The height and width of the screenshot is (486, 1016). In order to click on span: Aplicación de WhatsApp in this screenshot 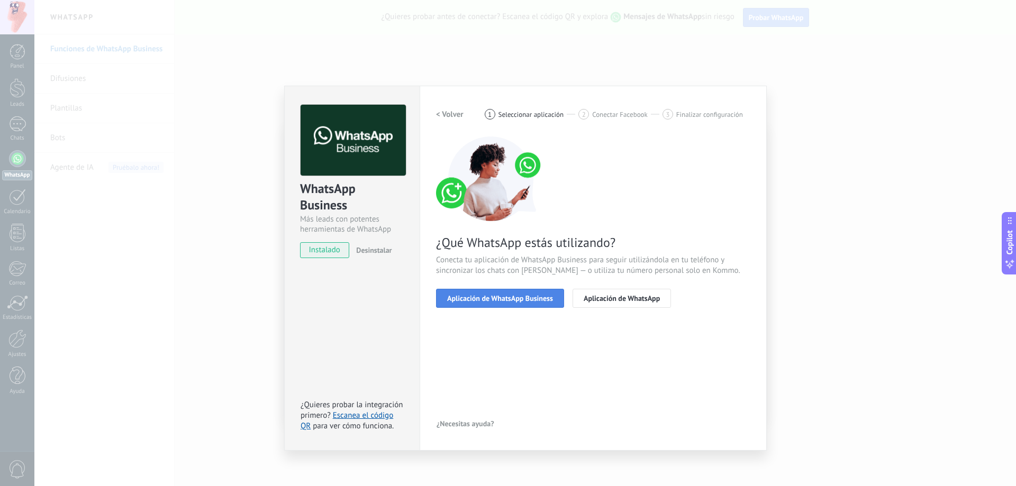, I will do `click(622, 299)`.